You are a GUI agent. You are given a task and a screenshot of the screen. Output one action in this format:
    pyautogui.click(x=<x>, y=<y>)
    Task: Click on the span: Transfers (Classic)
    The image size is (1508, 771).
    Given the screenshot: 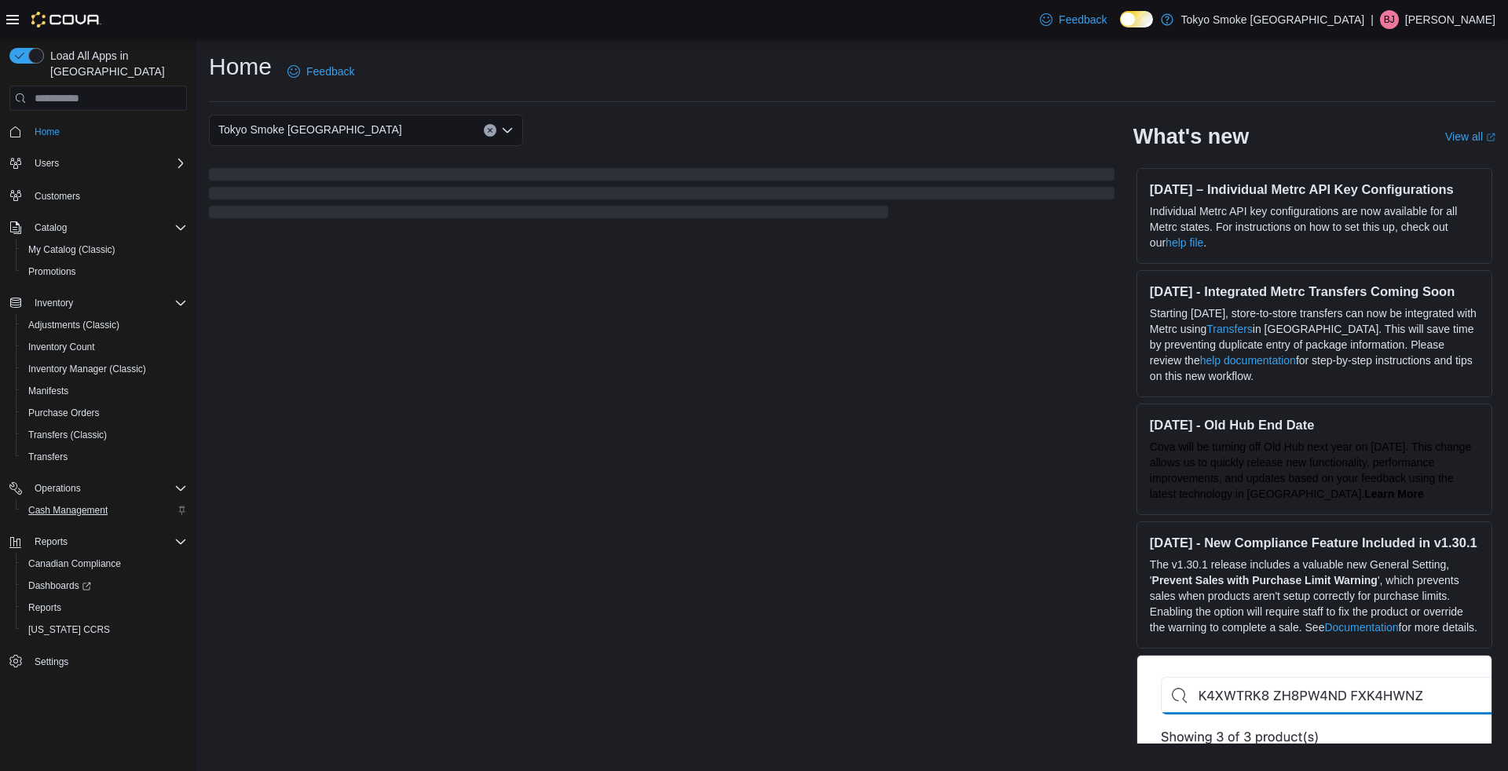 What is the action you would take?
    pyautogui.click(x=68, y=435)
    